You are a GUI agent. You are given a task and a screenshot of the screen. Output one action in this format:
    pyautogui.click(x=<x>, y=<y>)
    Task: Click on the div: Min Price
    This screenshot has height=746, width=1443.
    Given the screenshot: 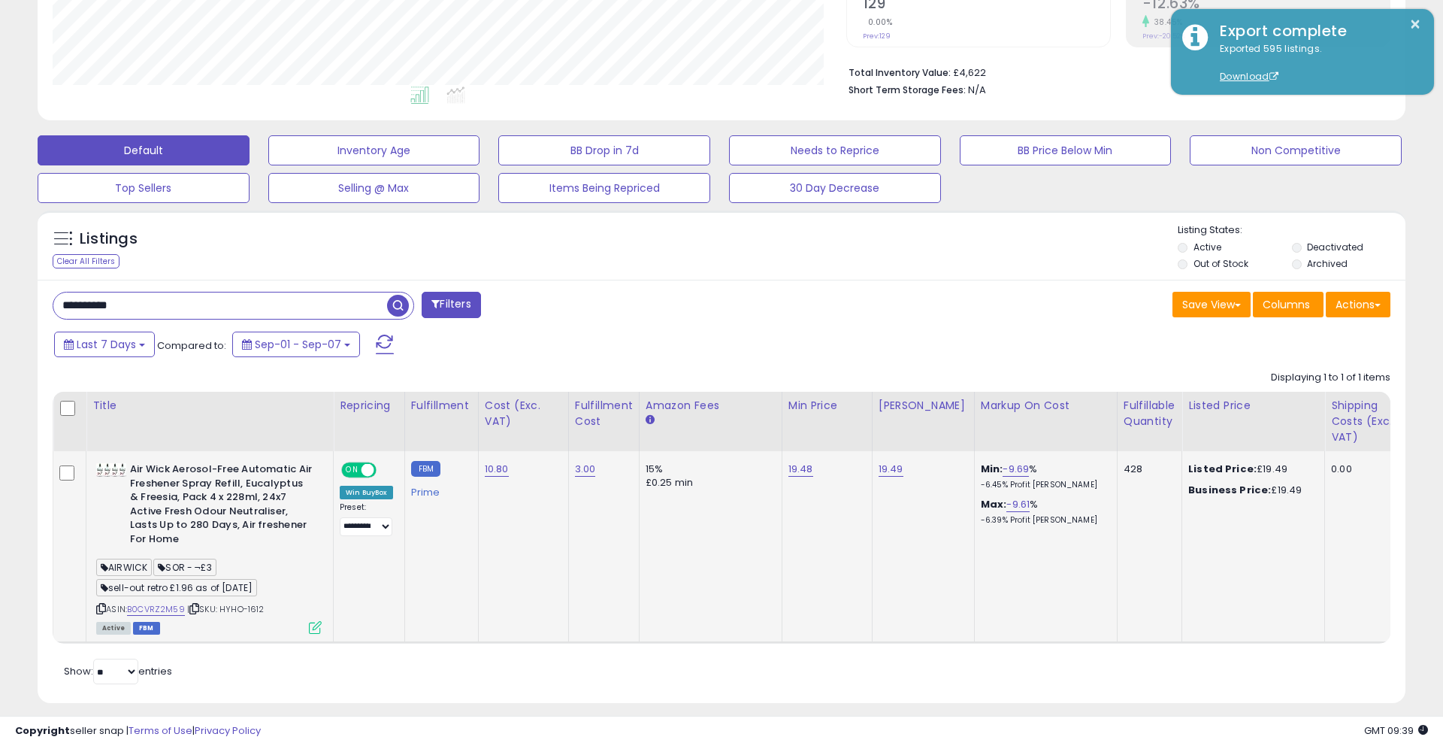 What is the action you would take?
    pyautogui.click(x=827, y=405)
    